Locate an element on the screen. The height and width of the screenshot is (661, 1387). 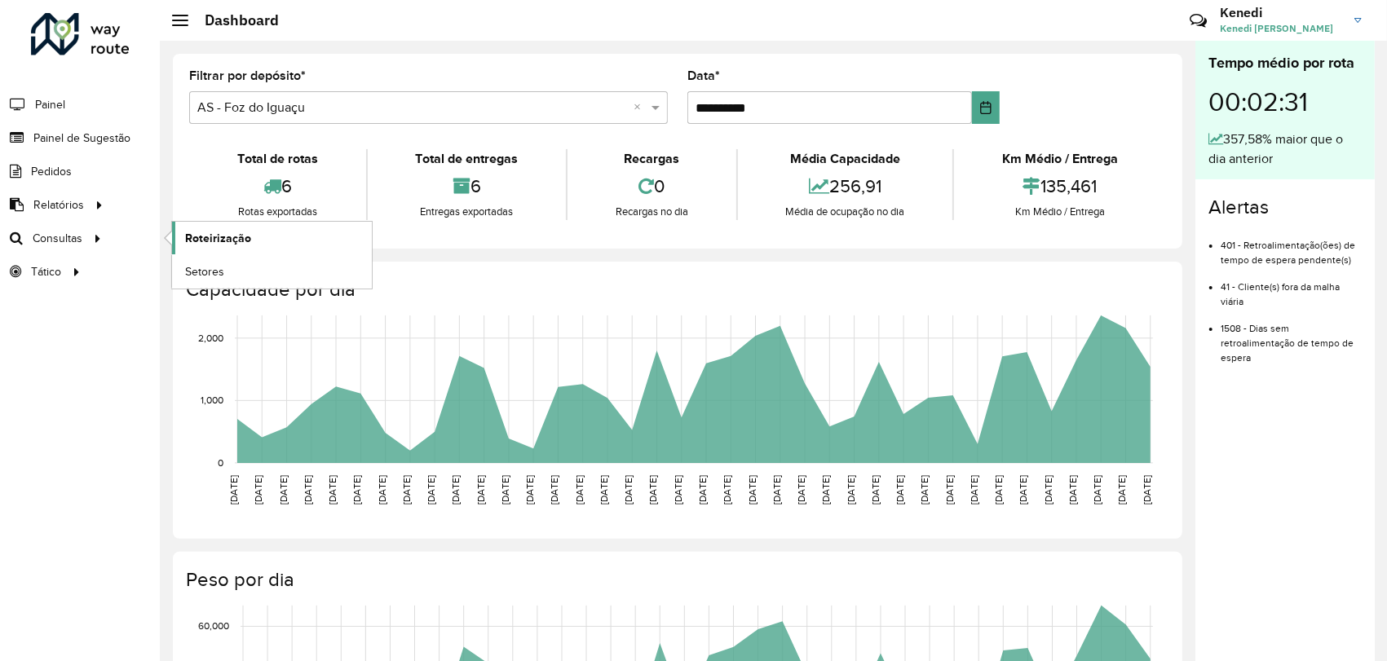
div: Rotas exportadas is located at coordinates (277, 212).